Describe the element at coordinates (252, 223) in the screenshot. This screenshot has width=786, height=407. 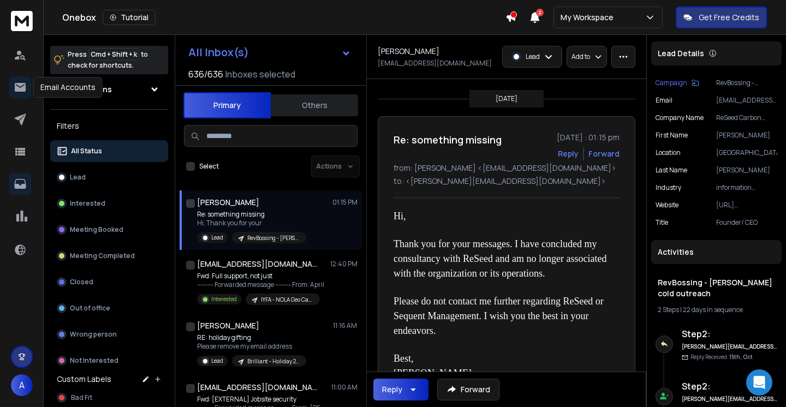
I see `p: Hi, Thank you for your` at that location.